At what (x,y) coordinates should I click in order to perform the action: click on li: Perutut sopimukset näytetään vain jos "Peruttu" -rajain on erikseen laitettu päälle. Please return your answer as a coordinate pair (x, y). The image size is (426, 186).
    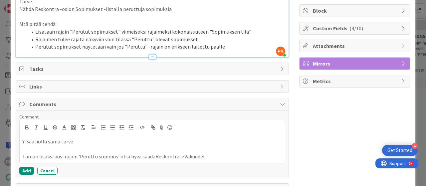
    Looking at the image, I should click on (156, 47).